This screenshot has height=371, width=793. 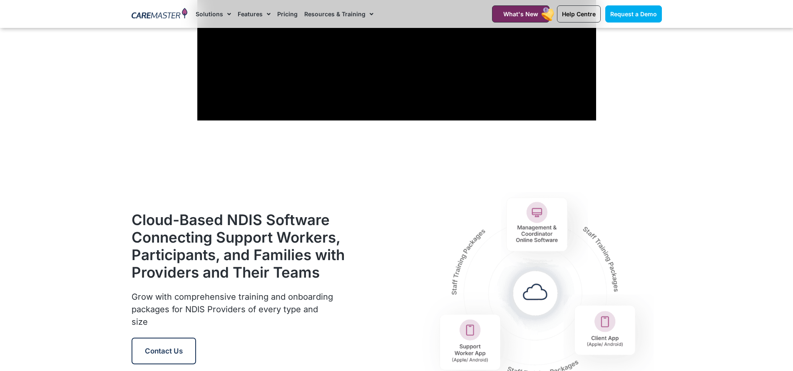 I want to click on span: Grow with comprehensive training and onboarding packages for NDIS Providers of every type and size, so click(x=232, y=309).